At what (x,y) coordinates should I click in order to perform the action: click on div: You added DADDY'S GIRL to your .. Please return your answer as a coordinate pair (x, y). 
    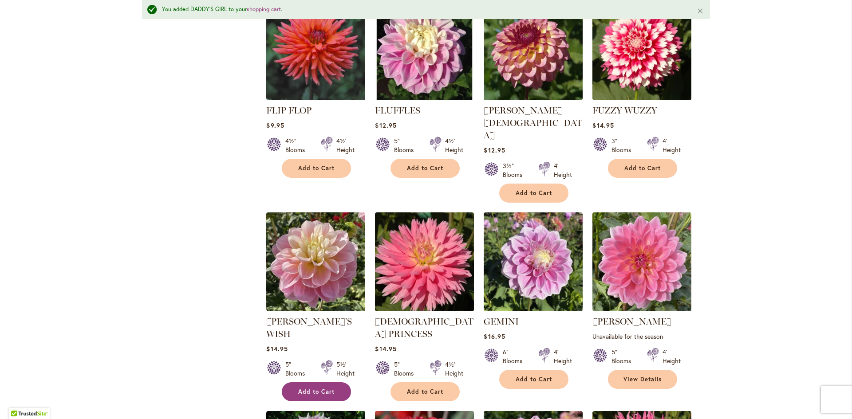
    Looking at the image, I should click on (422, 9).